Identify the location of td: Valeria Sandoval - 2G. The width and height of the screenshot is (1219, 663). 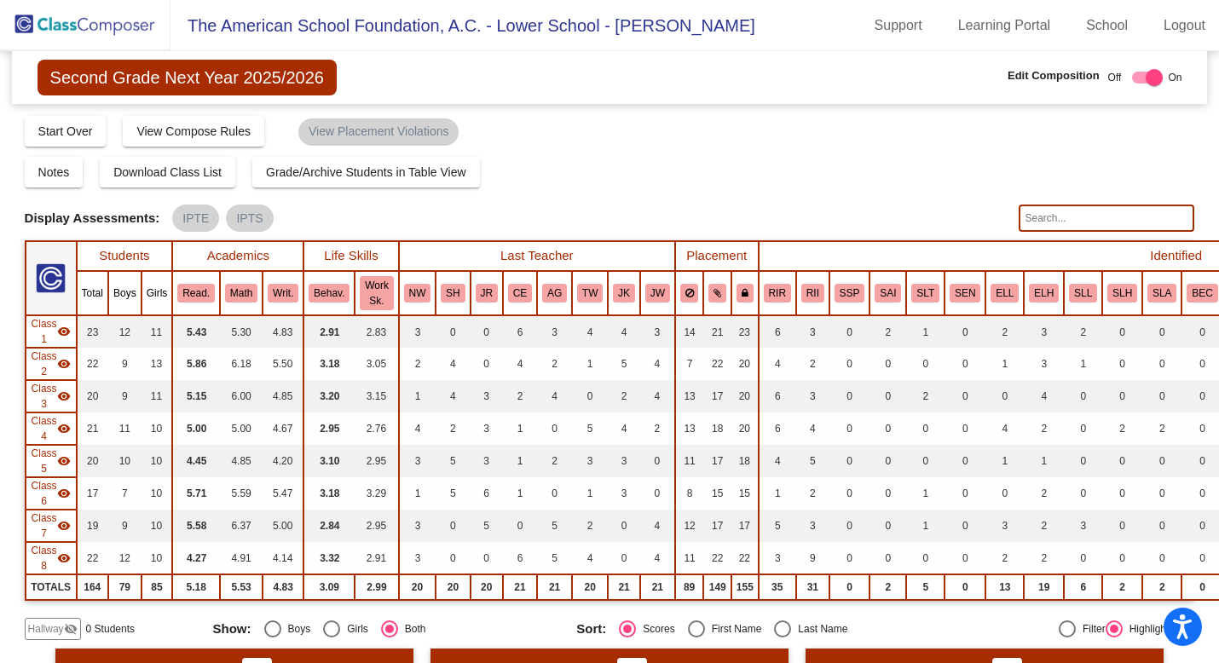
(51, 526).